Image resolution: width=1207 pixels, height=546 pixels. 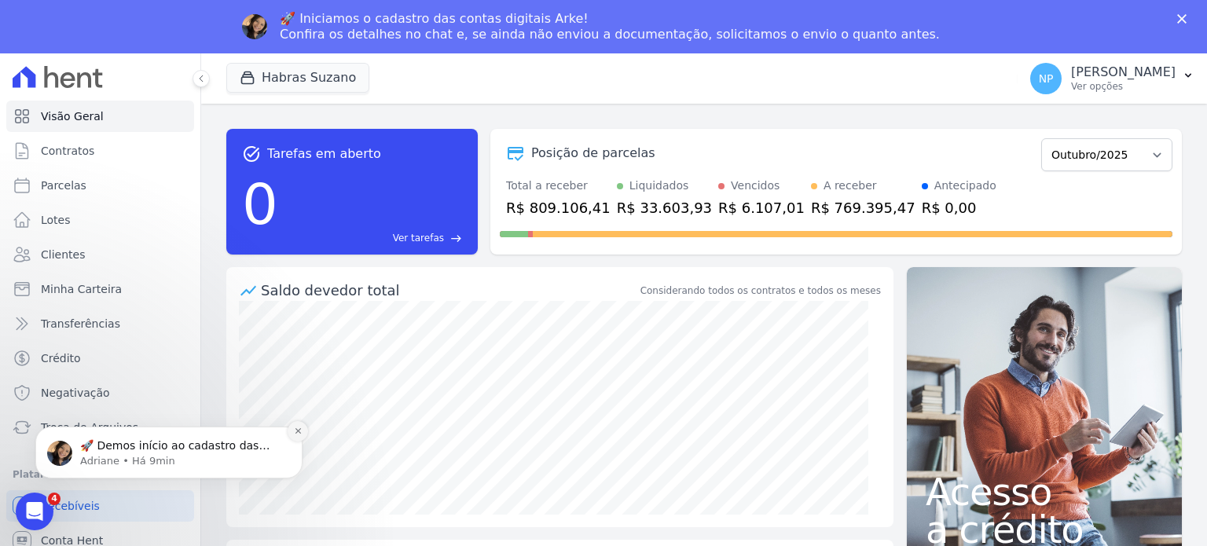 What do you see at coordinates (260, 204) in the screenshot?
I see `div: 0` at bounding box center [260, 204].